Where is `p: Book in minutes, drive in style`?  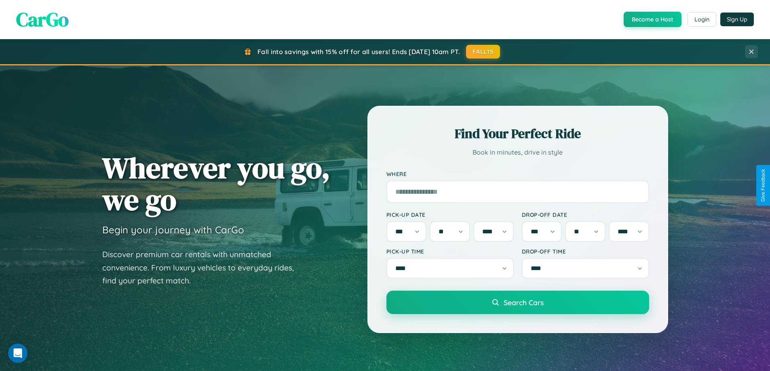
p: Book in minutes, drive in style is located at coordinates (518, 152).